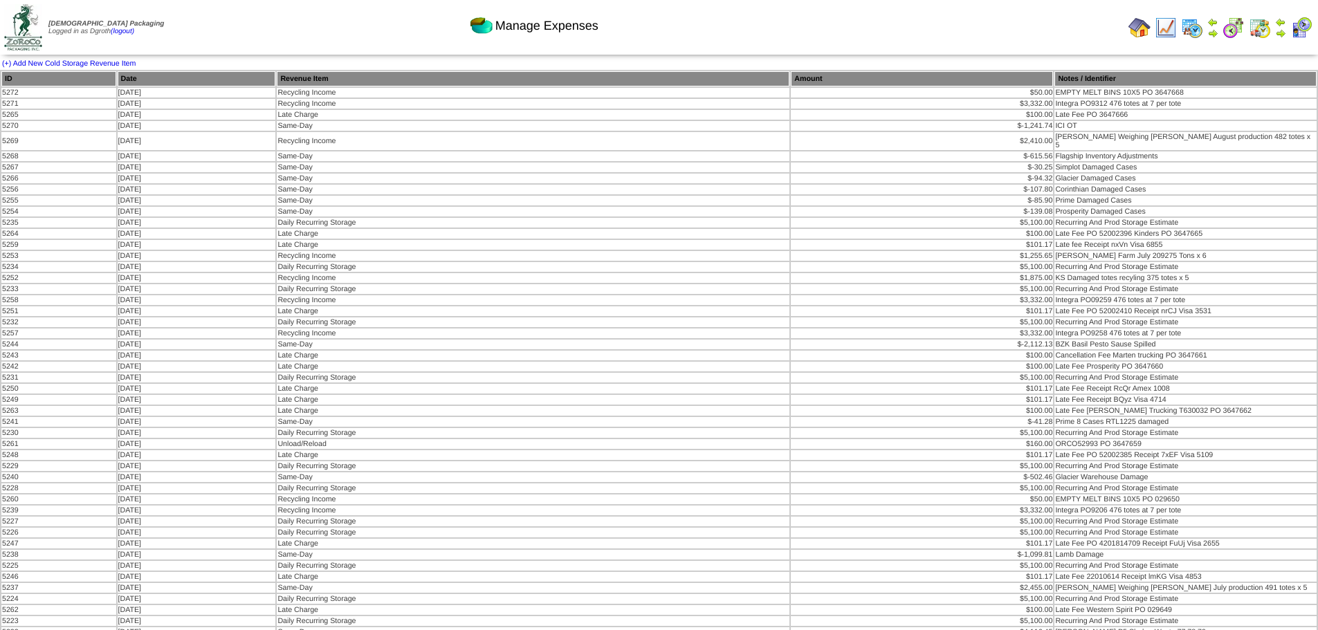 This screenshot has width=1318, height=630. What do you see at coordinates (59, 345) in the screenshot?
I see `td: 5244` at bounding box center [59, 345].